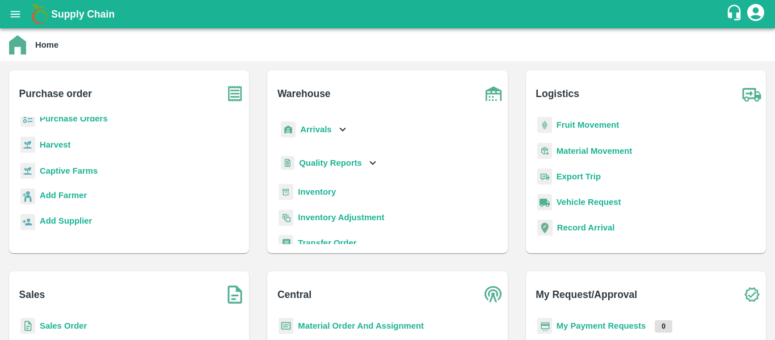 This screenshot has width=775, height=340. I want to click on img: centralMaterial, so click(286, 326).